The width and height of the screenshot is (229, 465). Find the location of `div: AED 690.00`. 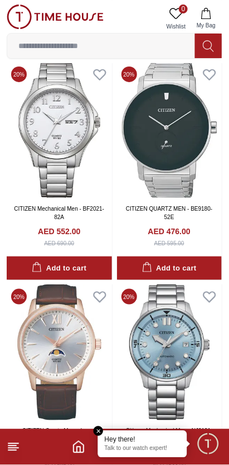

div: AED 690.00 is located at coordinates (59, 243).